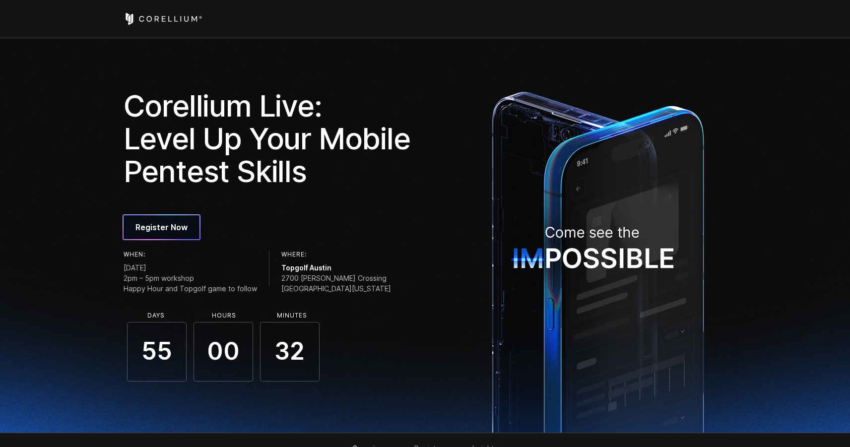 The image size is (850, 447). I want to click on span: 32, so click(290, 352).